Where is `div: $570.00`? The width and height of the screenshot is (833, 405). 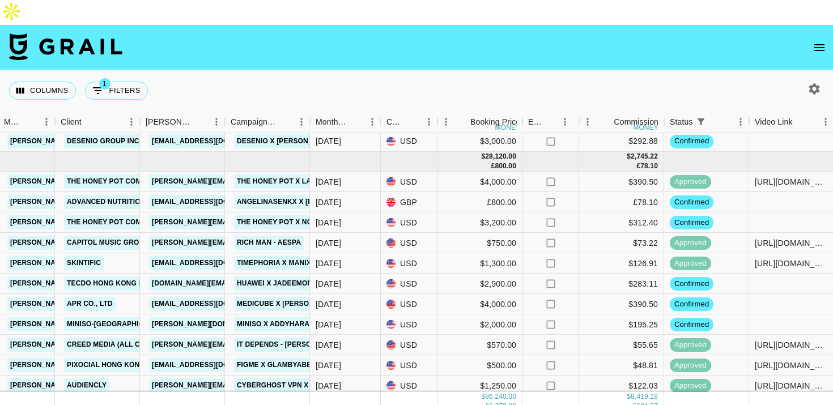
div: $570.00 is located at coordinates (480, 345).